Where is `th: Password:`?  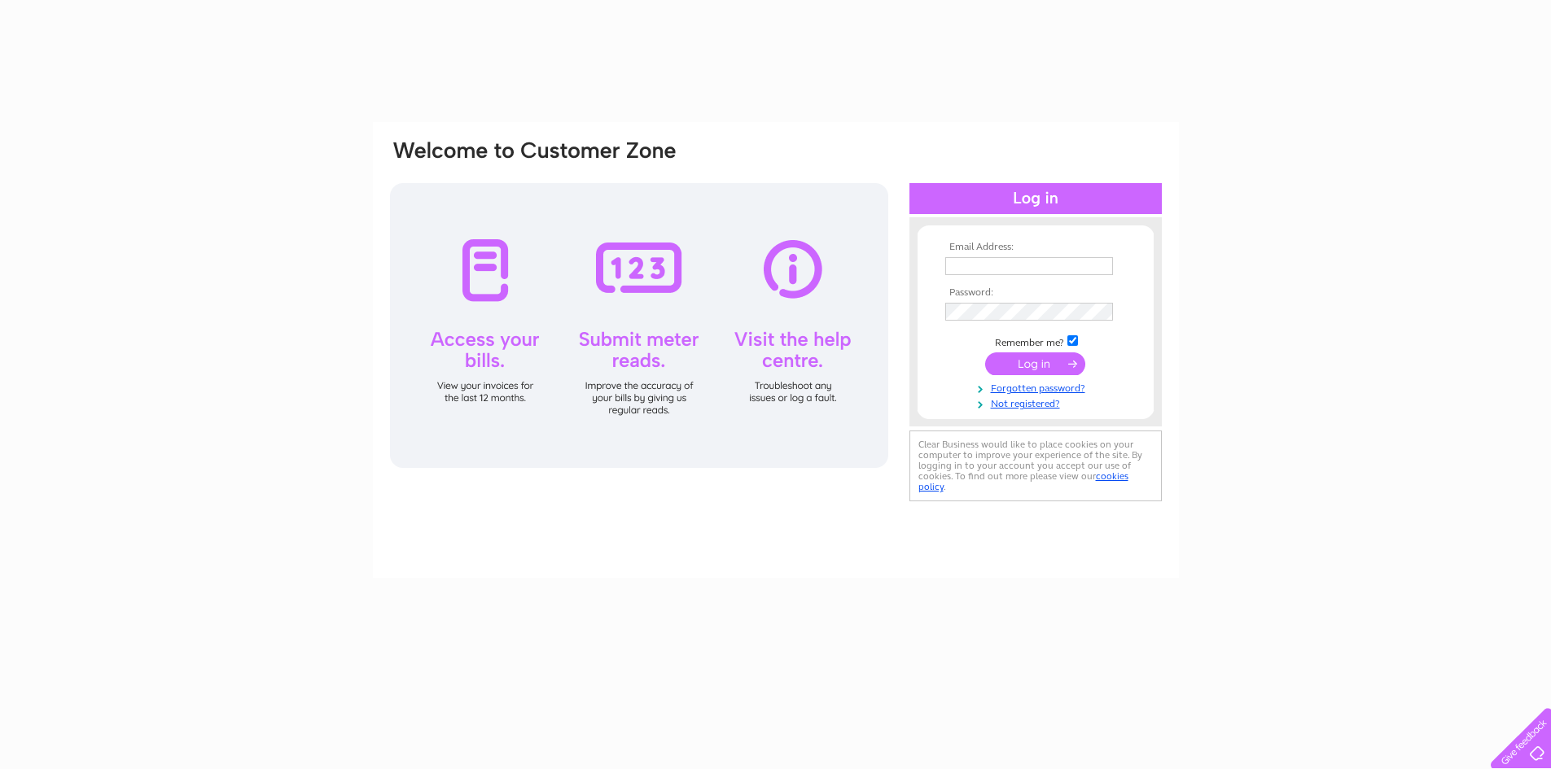 th: Password: is located at coordinates (1035, 293).